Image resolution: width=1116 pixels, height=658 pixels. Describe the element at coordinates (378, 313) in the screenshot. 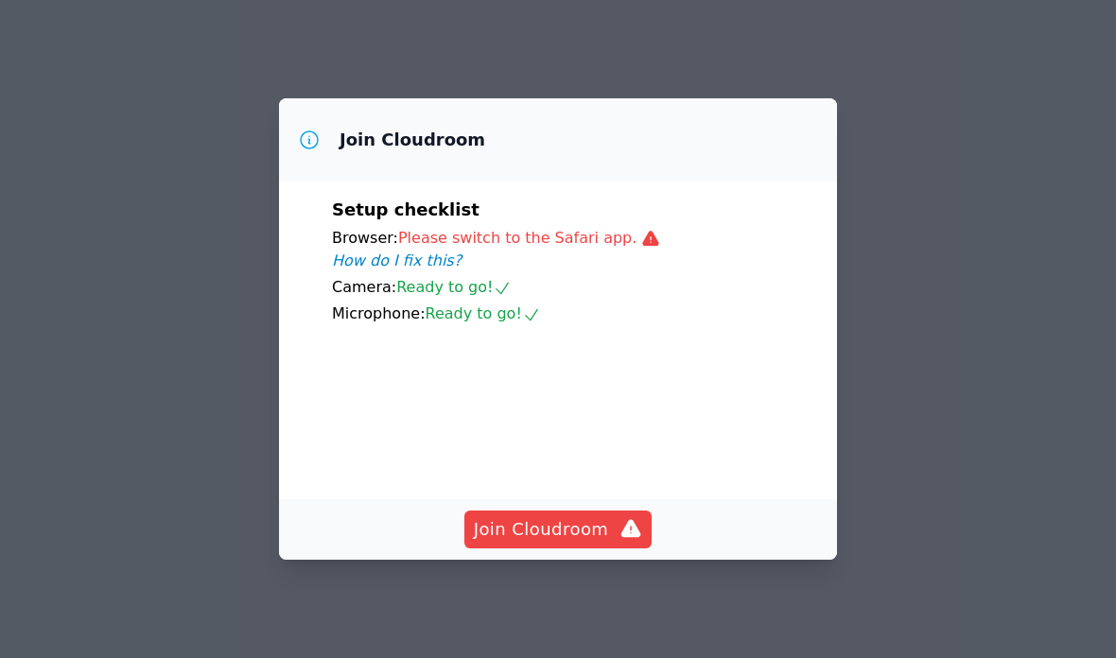

I see `span: Microphone:` at that location.